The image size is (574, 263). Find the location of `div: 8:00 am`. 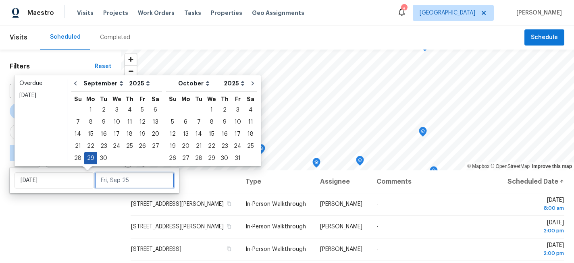

div: 8:00 am is located at coordinates (535, 208).